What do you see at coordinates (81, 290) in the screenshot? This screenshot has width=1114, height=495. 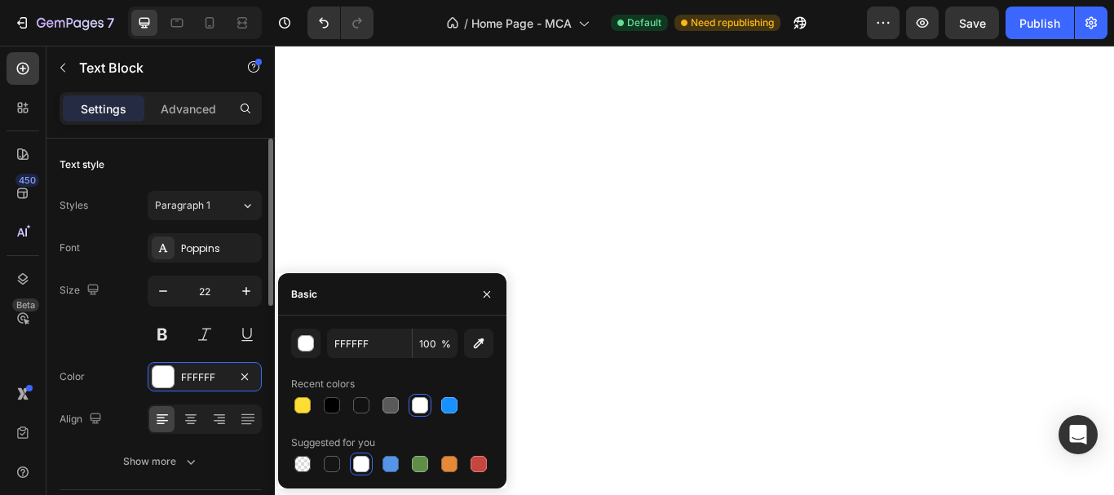 I see `div: Size` at bounding box center [81, 290].